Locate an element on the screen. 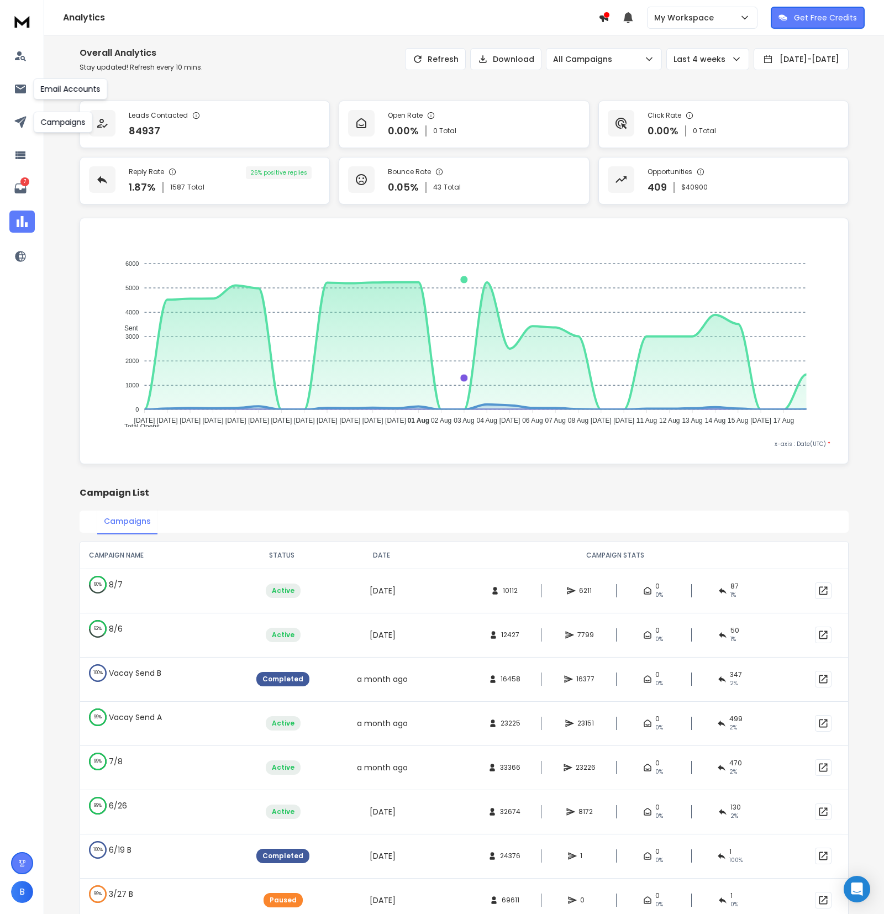 Image resolution: width=884 pixels, height=914 pixels. span: 50 is located at coordinates (735, 630).